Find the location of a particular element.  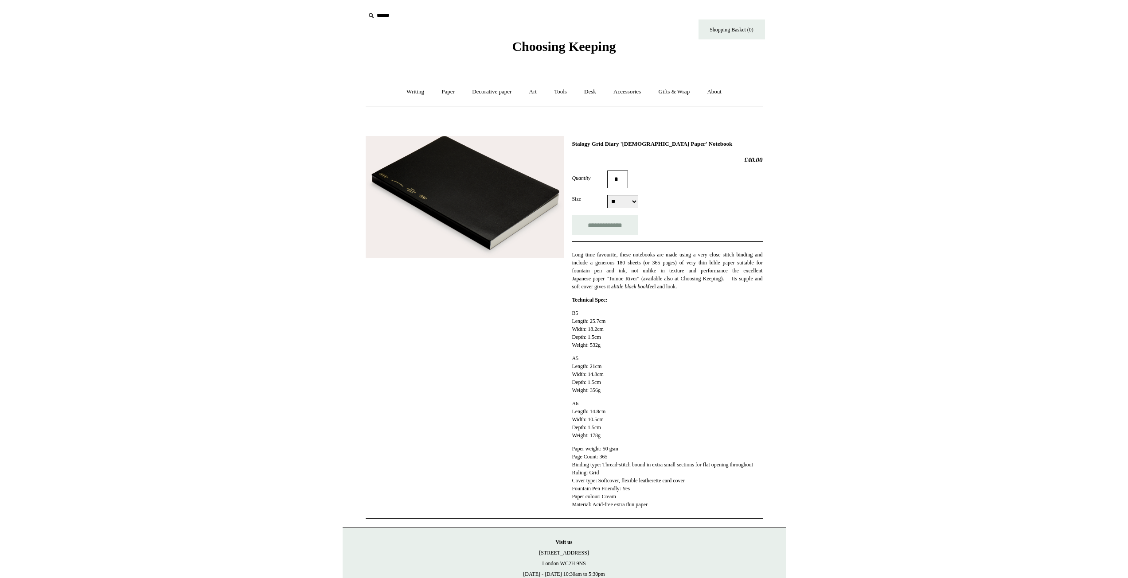

span: Choosing Keeping is located at coordinates (564, 46).